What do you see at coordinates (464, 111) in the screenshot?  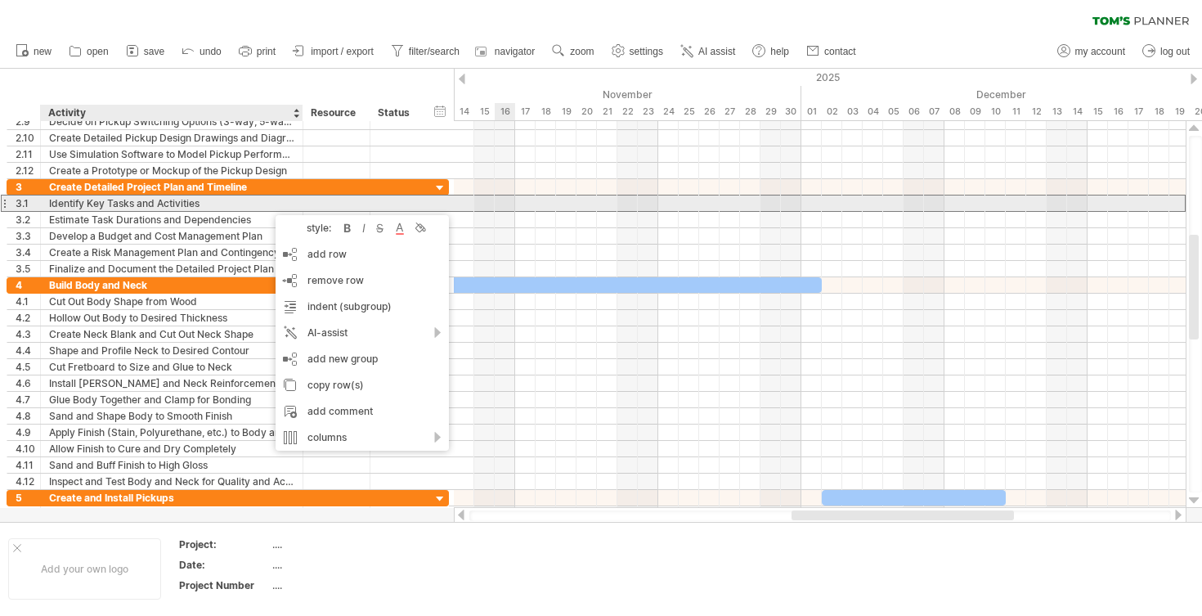 I see `div: Friday, 14 November 2025` at bounding box center [464, 111].